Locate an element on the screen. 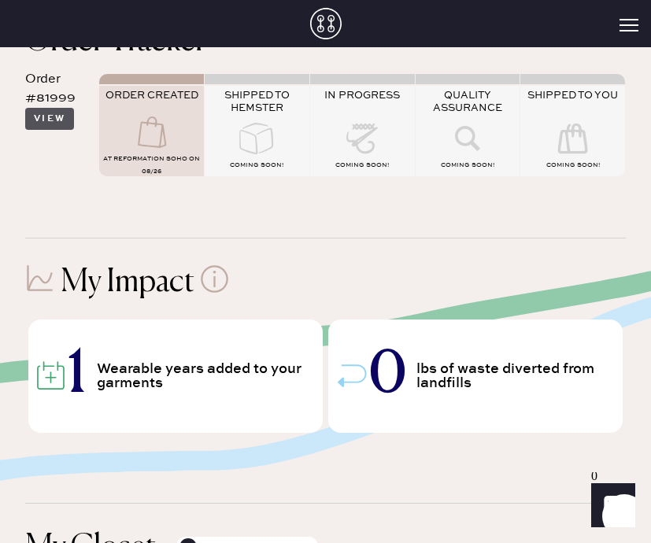  span: ORDER CREATED is located at coordinates (152, 95).